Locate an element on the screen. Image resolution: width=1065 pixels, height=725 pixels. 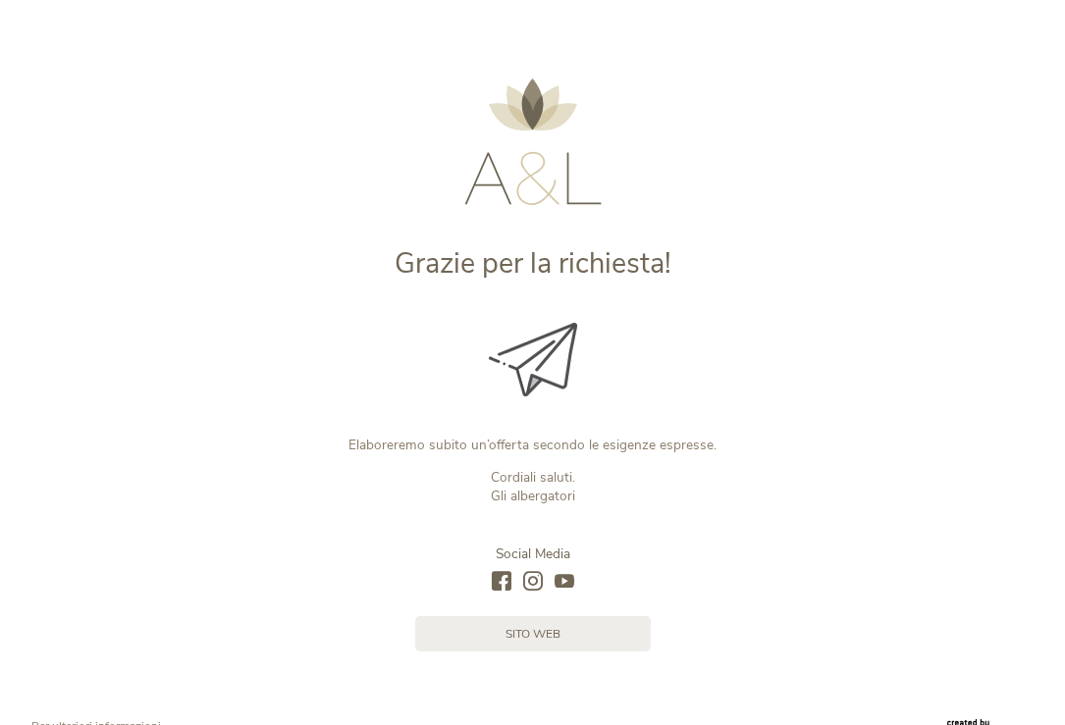
span: Grazie per la richiesta! is located at coordinates (533, 263).